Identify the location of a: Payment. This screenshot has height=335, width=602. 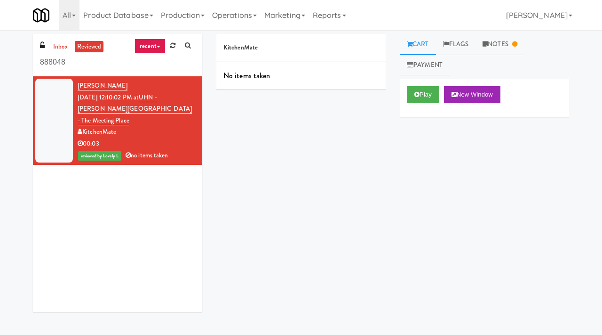
(425, 65).